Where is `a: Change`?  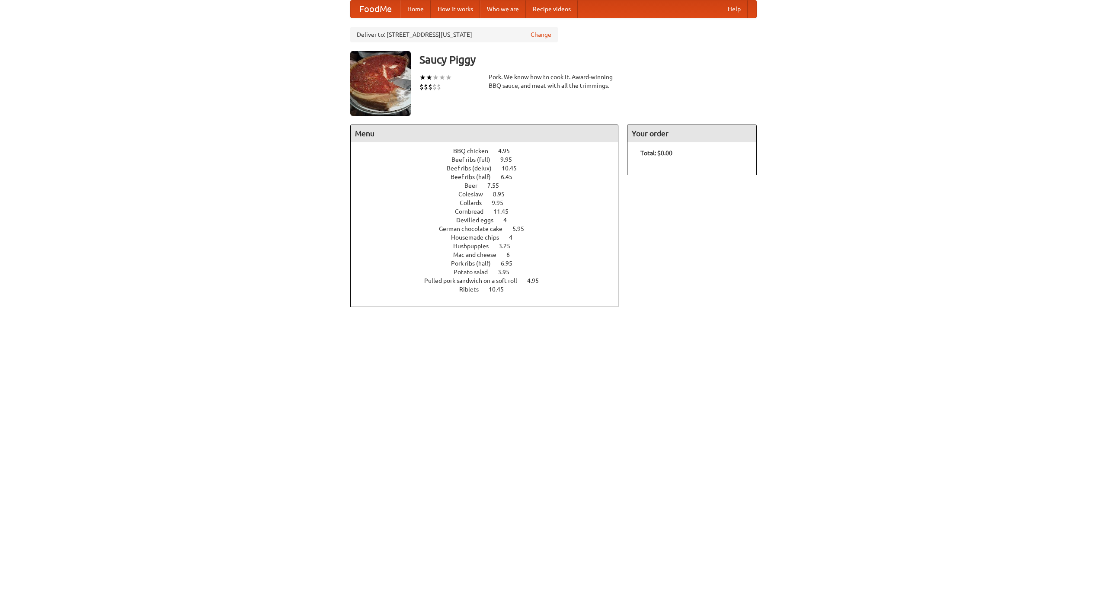
a: Change is located at coordinates (541, 35).